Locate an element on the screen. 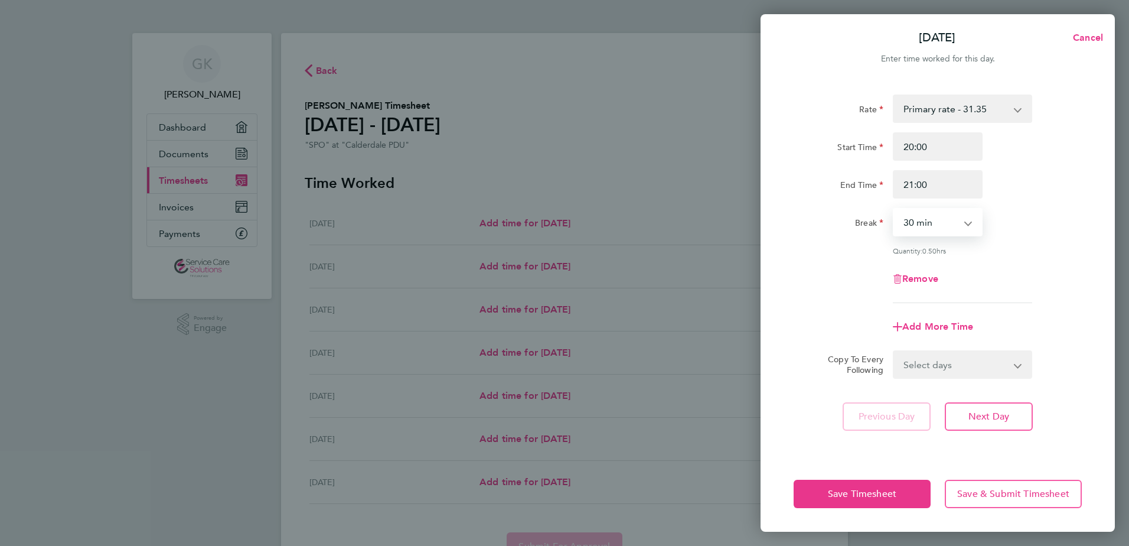  div: Quantity: hrs is located at coordinates (963, 250).